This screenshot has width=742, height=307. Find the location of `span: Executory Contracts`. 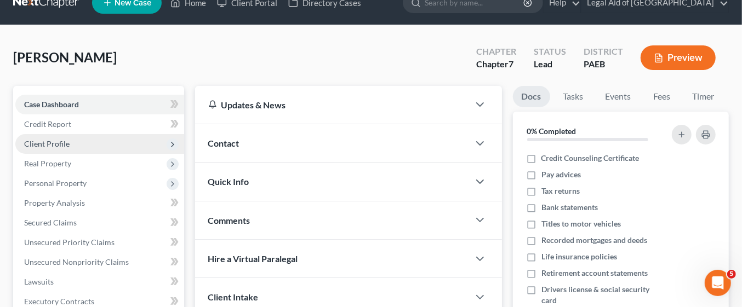

span: Executory Contracts is located at coordinates (59, 301).